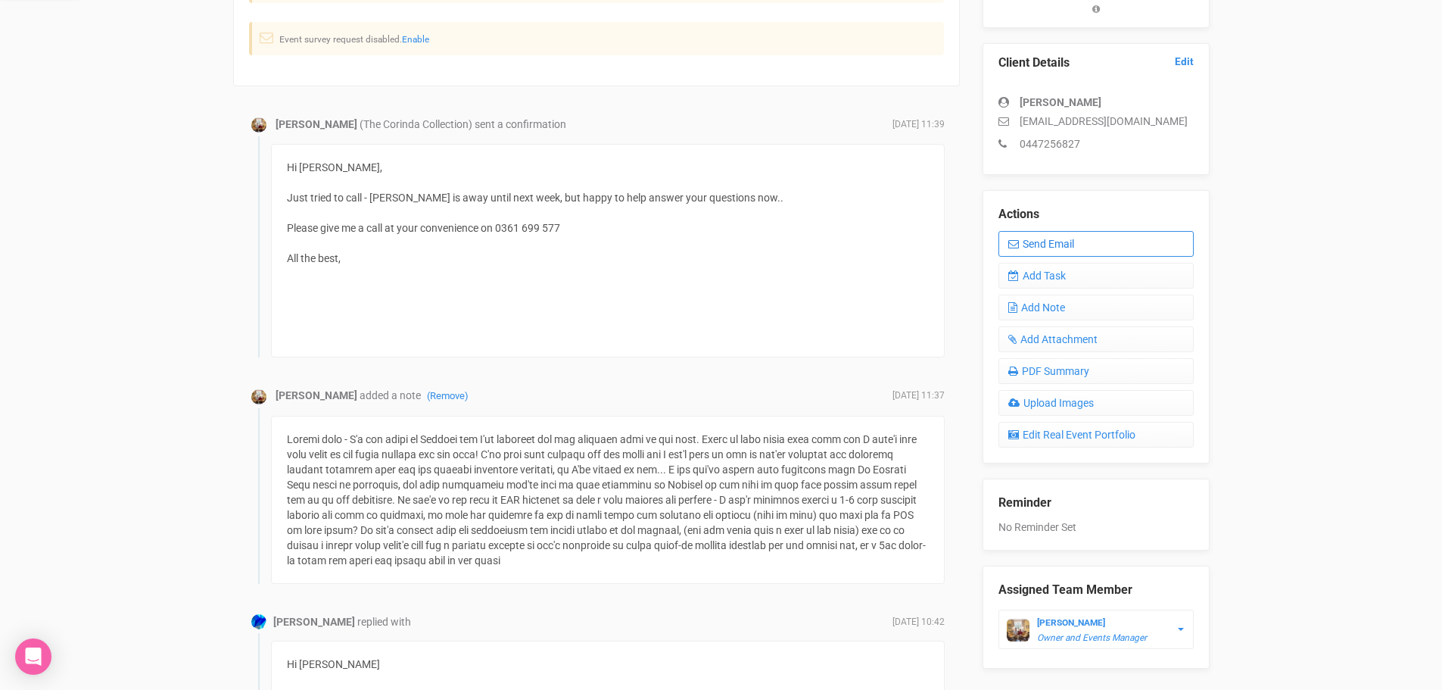 This screenshot has height=690, width=1442. Describe the element at coordinates (33, 656) in the screenshot. I see `div: Open Intercom Messenger` at that location.